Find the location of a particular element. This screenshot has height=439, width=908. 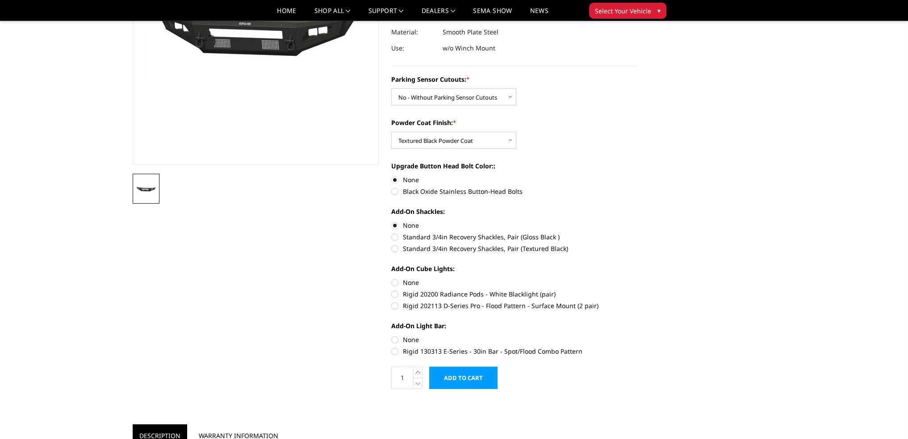

label: Add-On Shackles: is located at coordinates (515, 211).